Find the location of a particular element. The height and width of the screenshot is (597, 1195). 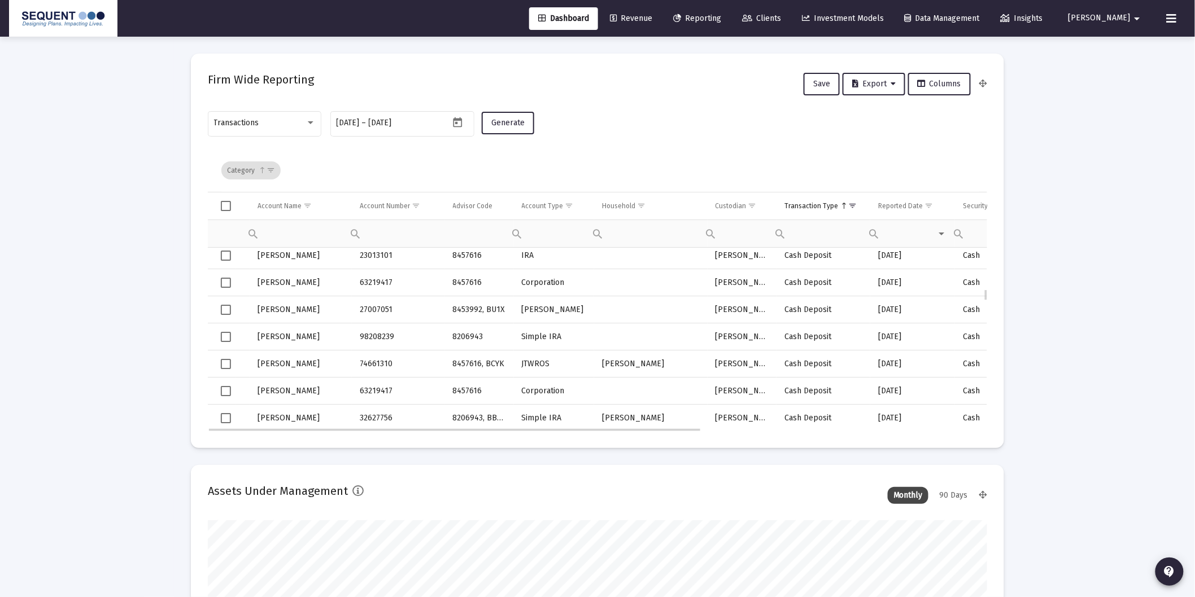

div: Reported Date is located at coordinates (900, 206).